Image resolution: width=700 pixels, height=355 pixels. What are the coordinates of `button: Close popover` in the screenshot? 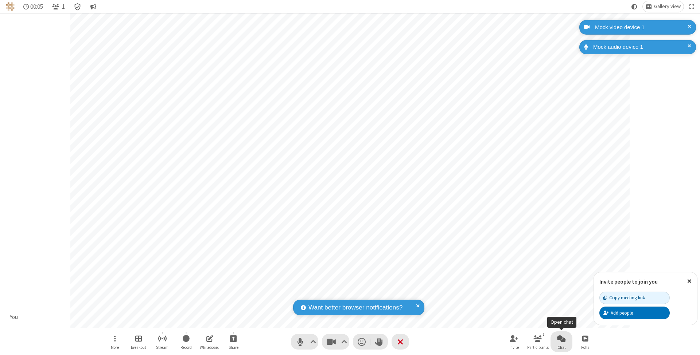 It's located at (689, 281).